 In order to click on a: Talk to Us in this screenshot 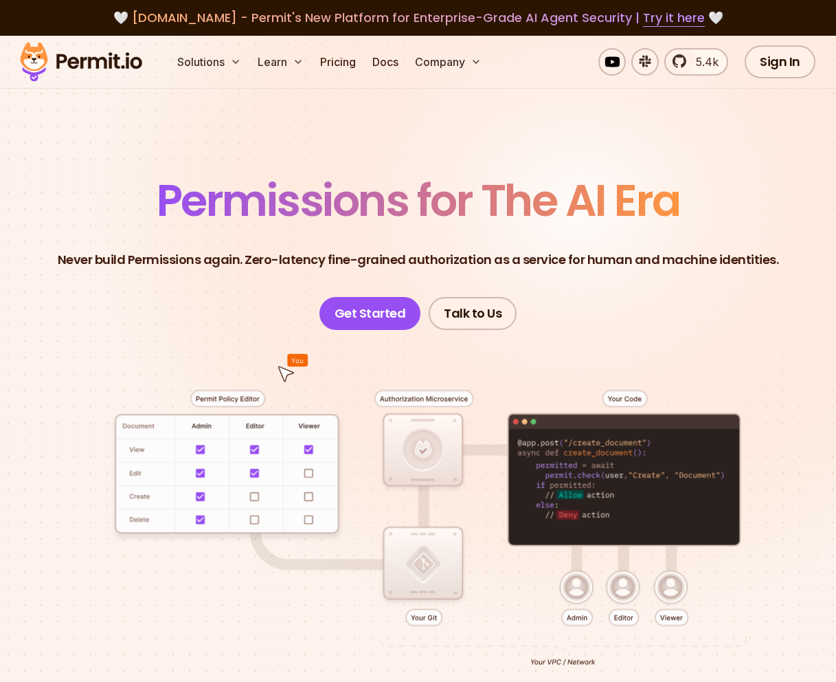, I will do `click(473, 313)`.